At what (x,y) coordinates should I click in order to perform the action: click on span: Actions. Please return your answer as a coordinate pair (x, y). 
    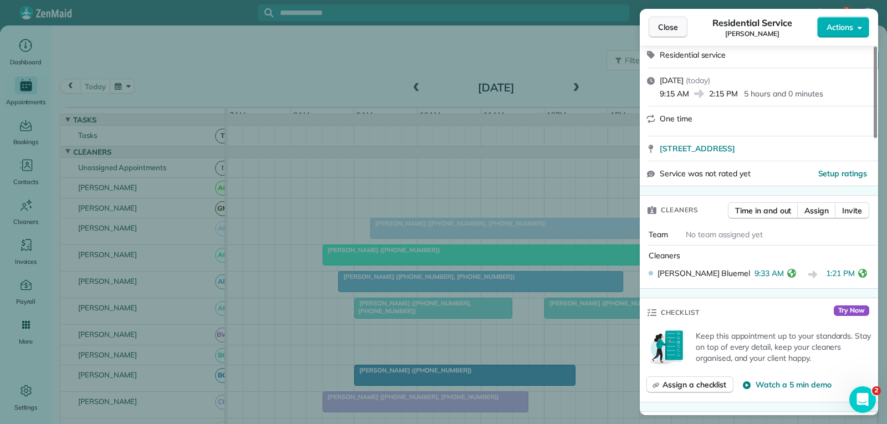
    Looking at the image, I should click on (840, 27).